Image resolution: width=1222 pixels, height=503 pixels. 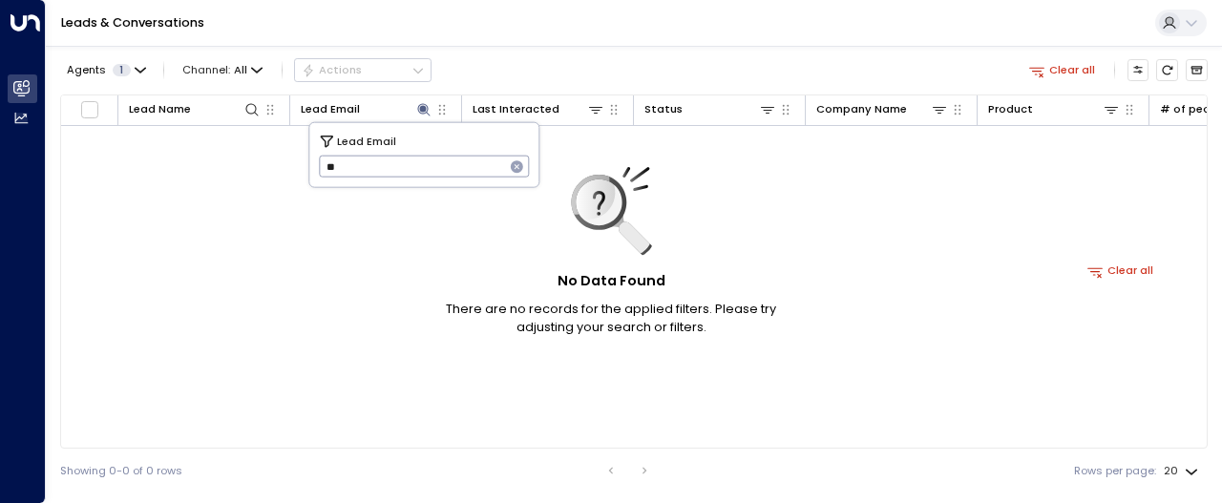 I want to click on span: Channel:, so click(x=222, y=70).